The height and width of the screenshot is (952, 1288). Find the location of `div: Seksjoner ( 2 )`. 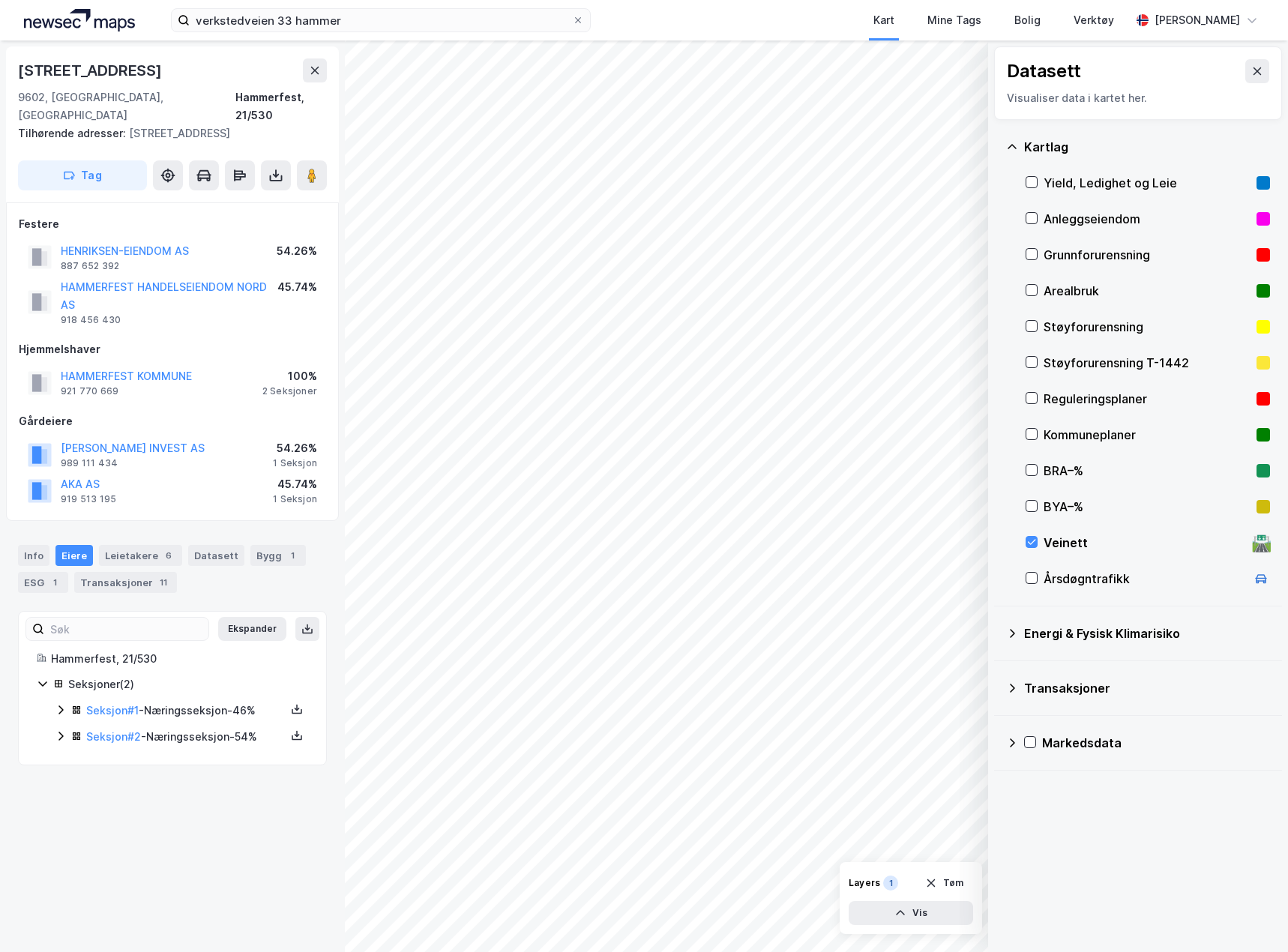

div: Seksjoner ( 2 ) is located at coordinates (188, 685).